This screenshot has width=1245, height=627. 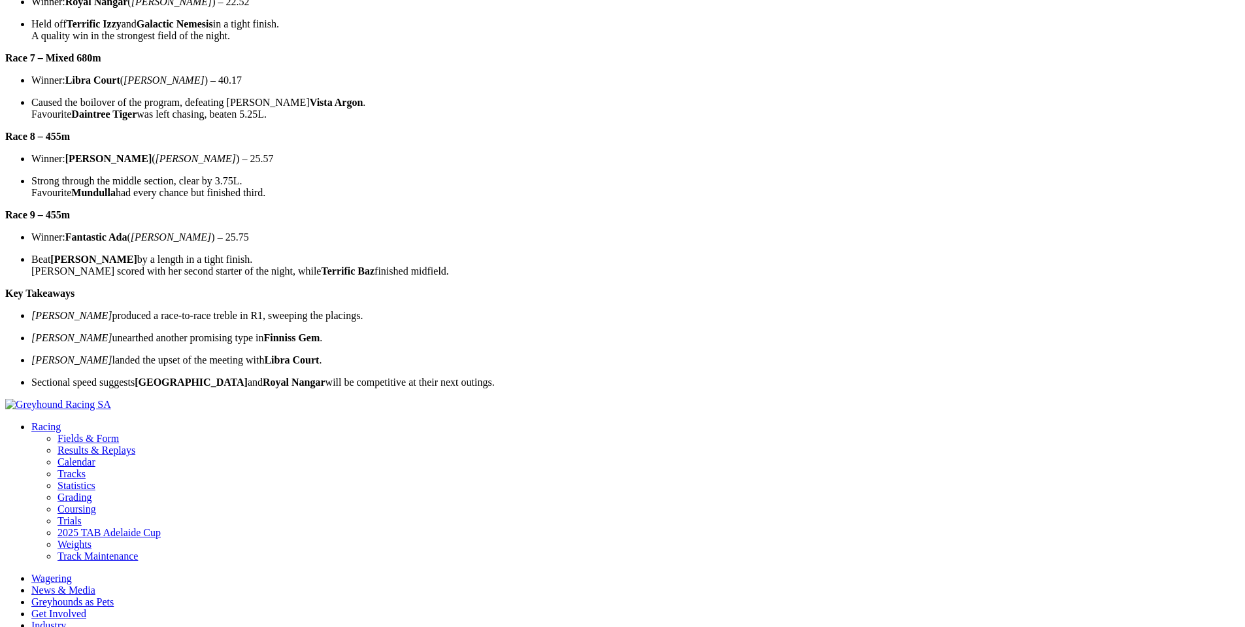 I want to click on img: Greyhound Racing SA, so click(x=58, y=404).